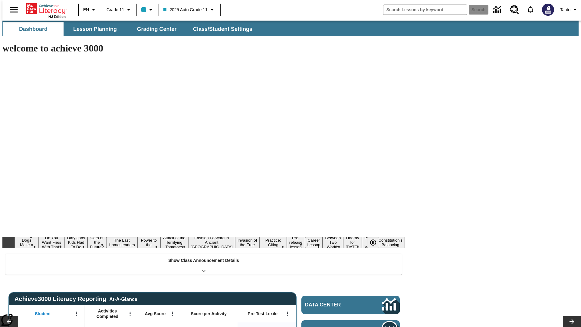  Describe the element at coordinates (157, 29) in the screenshot. I see `span: Grading Center` at that location.